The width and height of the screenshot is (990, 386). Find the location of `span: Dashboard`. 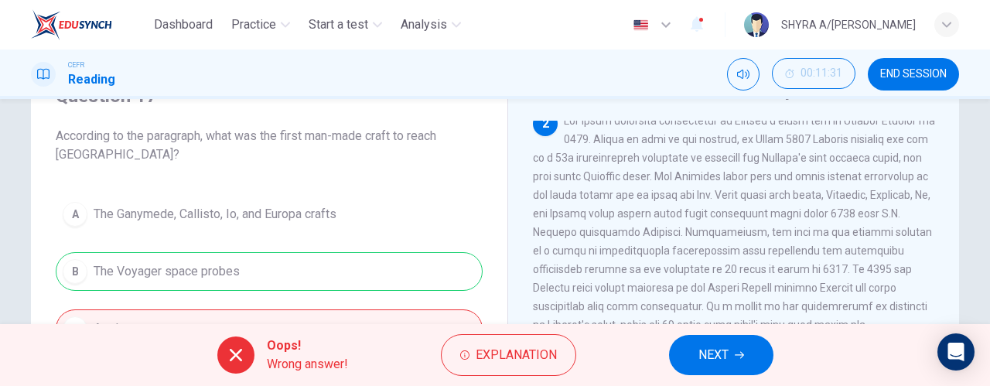

span: Dashboard is located at coordinates (183, 25).